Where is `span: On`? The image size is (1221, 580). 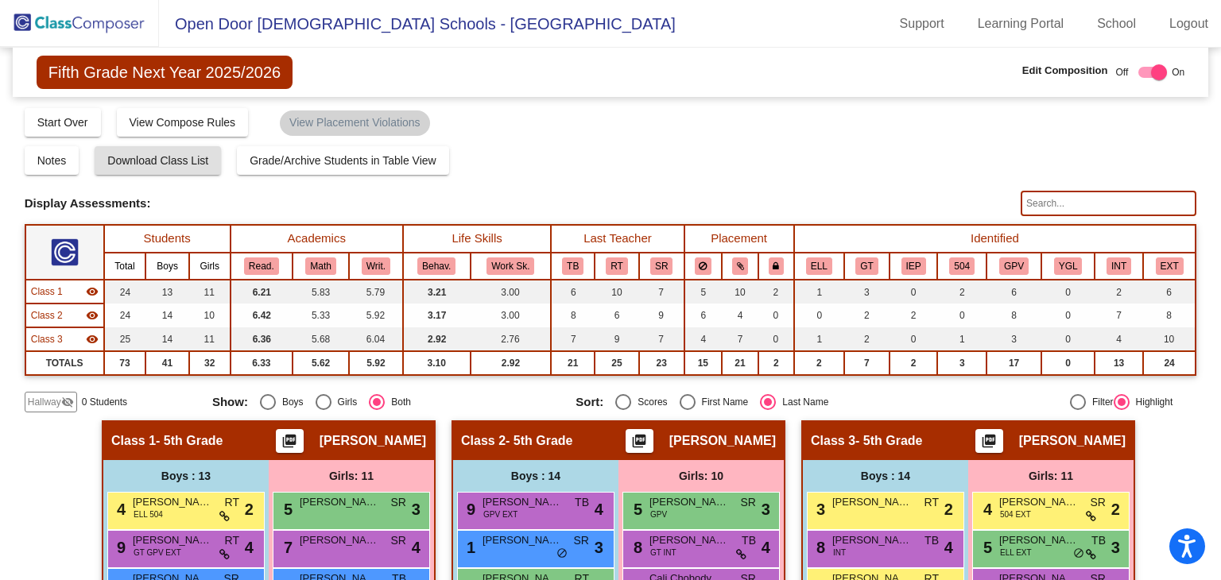 span: On is located at coordinates (1178, 72).